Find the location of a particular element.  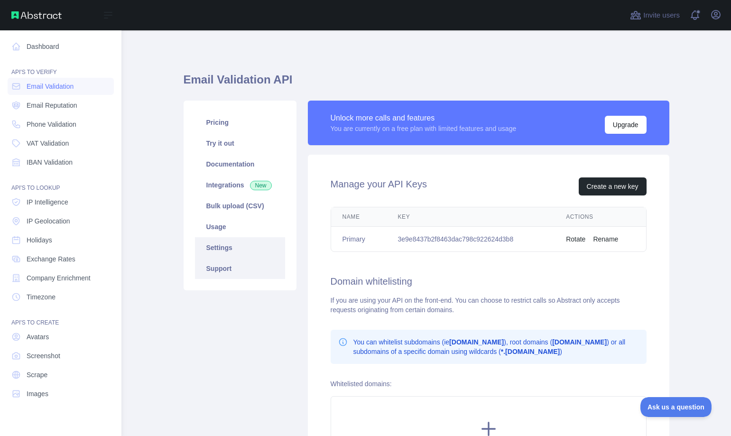

a: Company Enrichment is located at coordinates (61, 278).